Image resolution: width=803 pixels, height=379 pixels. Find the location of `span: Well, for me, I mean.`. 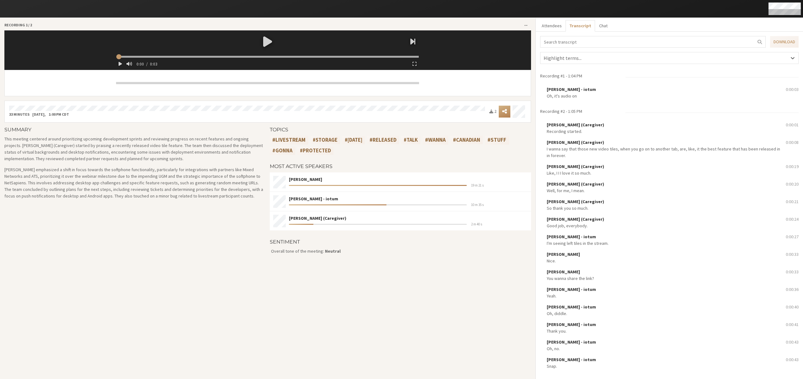

span: Well, for me, I mean. is located at coordinates (566, 191).